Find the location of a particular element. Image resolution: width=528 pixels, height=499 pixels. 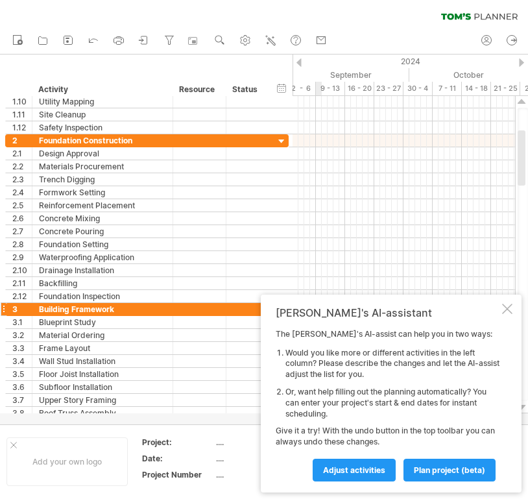

div: Wall Stud Installation is located at coordinates (102, 360).